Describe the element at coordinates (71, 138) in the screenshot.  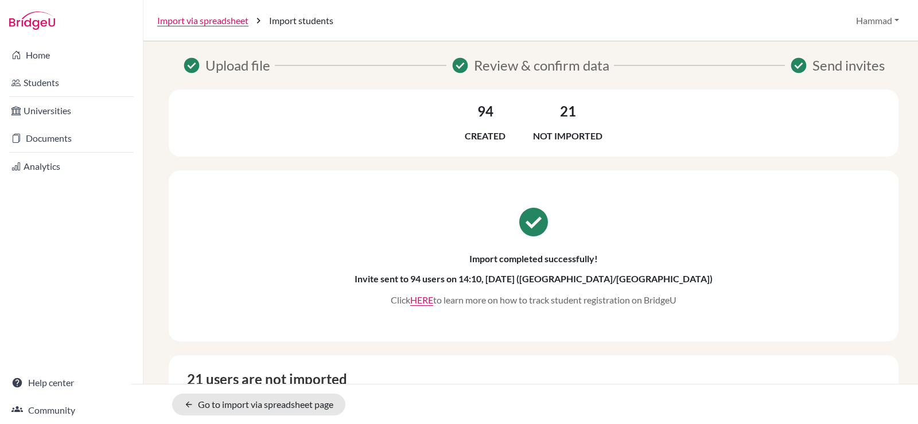
I see `a: Documents` at that location.